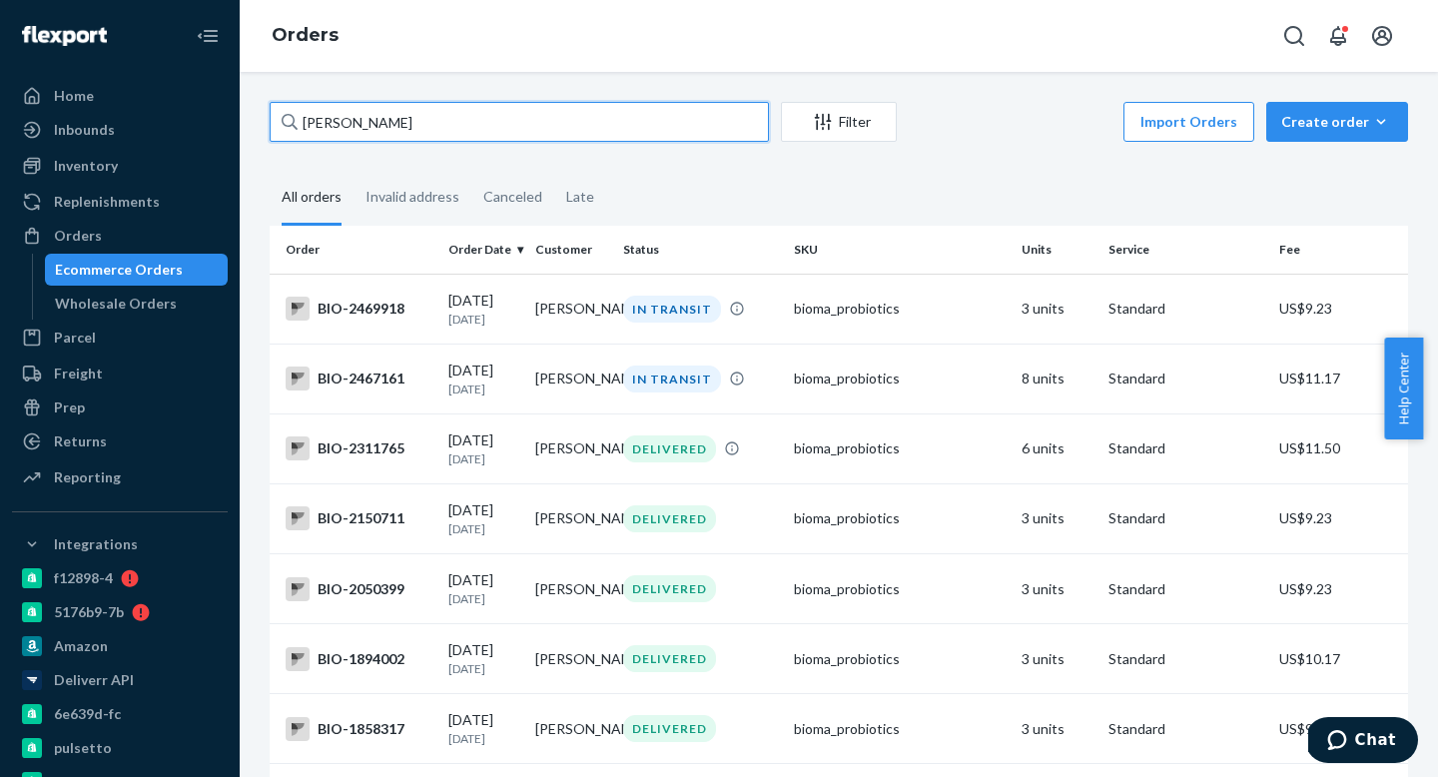  I want to click on img: Flexport logo, so click(64, 36).